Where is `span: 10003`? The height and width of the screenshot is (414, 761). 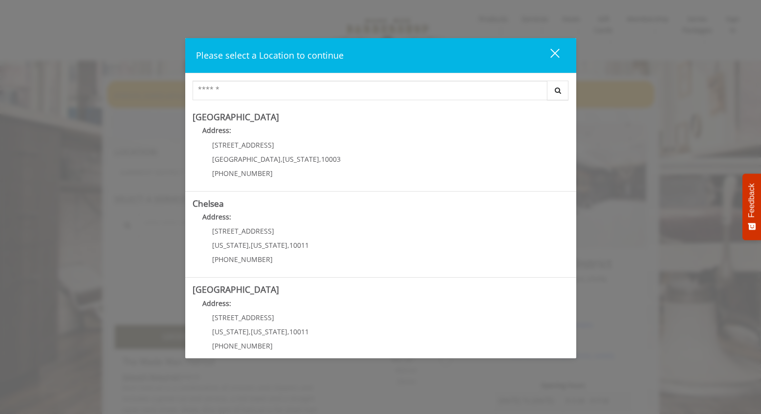
span: 10003 is located at coordinates (331, 159).